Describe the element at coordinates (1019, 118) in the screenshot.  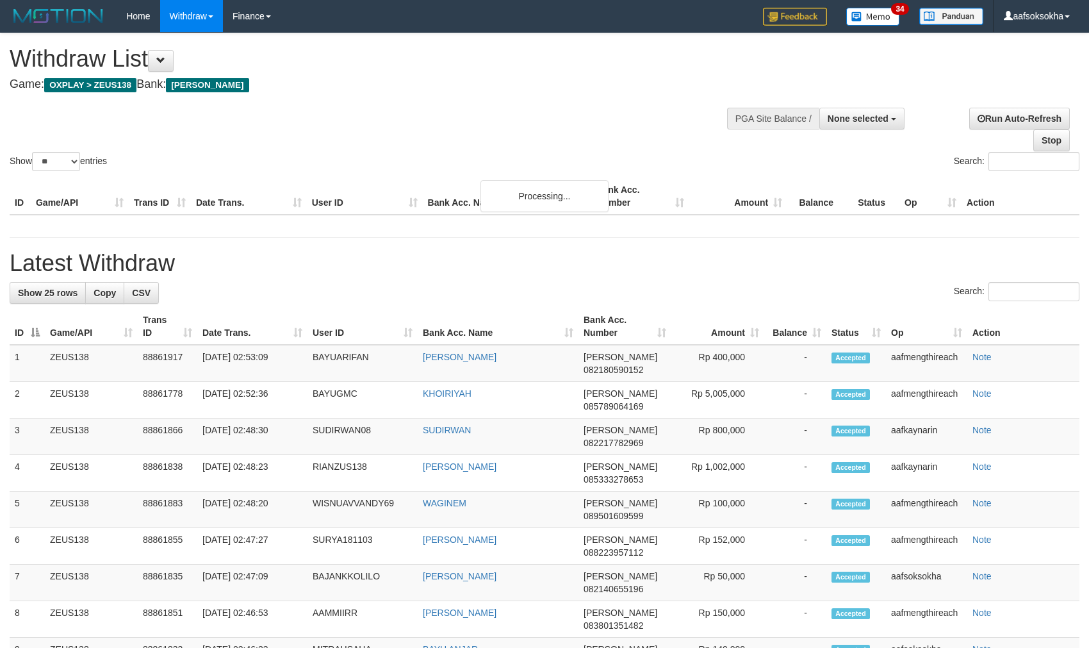
I see `a: Run Auto-Refresh` at that location.